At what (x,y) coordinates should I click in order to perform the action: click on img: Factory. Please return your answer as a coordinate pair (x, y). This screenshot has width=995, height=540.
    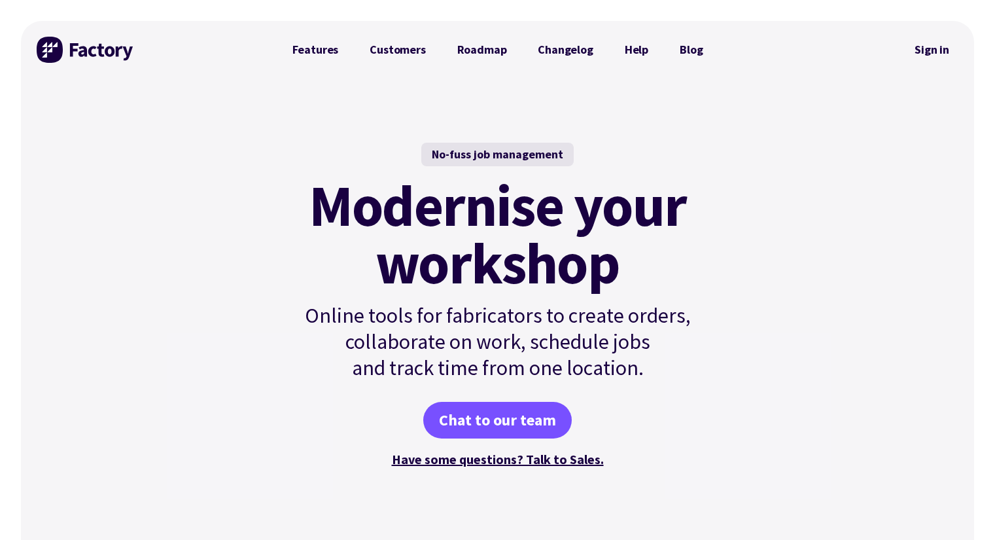
    Looking at the image, I should click on (86, 50).